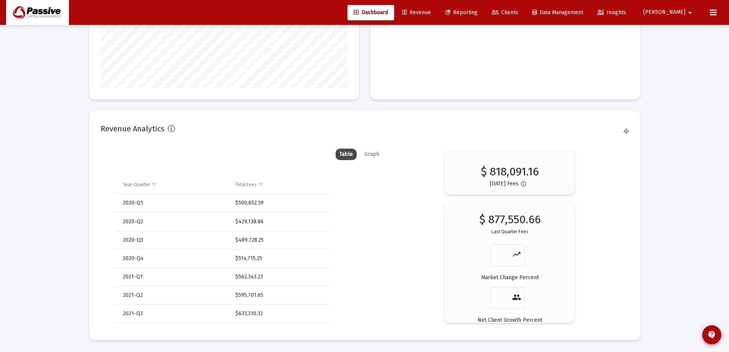 The height and width of the screenshot is (352, 729). What do you see at coordinates (280, 185) in the screenshot?
I see `td: Column Total Fees` at bounding box center [280, 185].